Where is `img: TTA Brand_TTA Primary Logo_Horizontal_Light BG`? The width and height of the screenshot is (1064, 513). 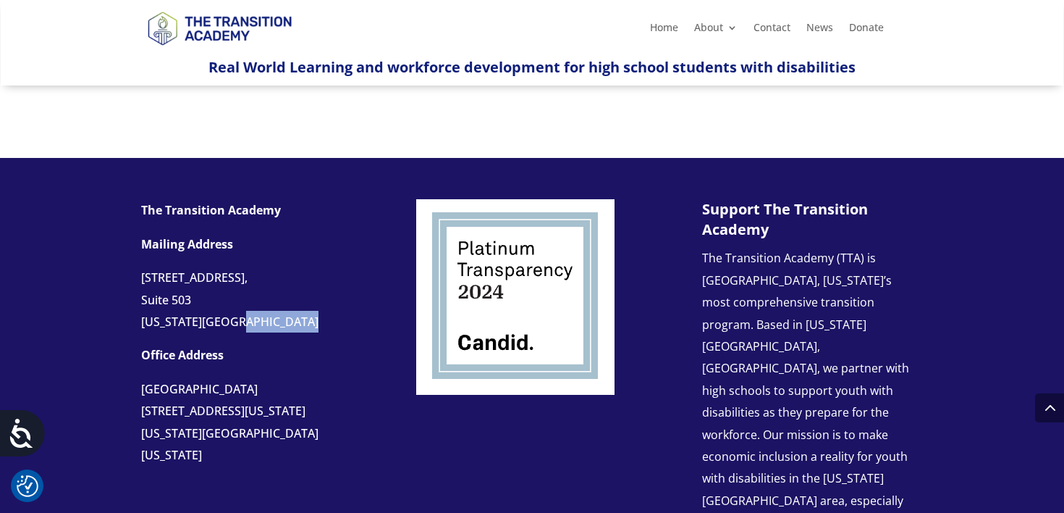
img: TTA Brand_TTA Primary Logo_Horizontal_Light BG is located at coordinates (219, 28).